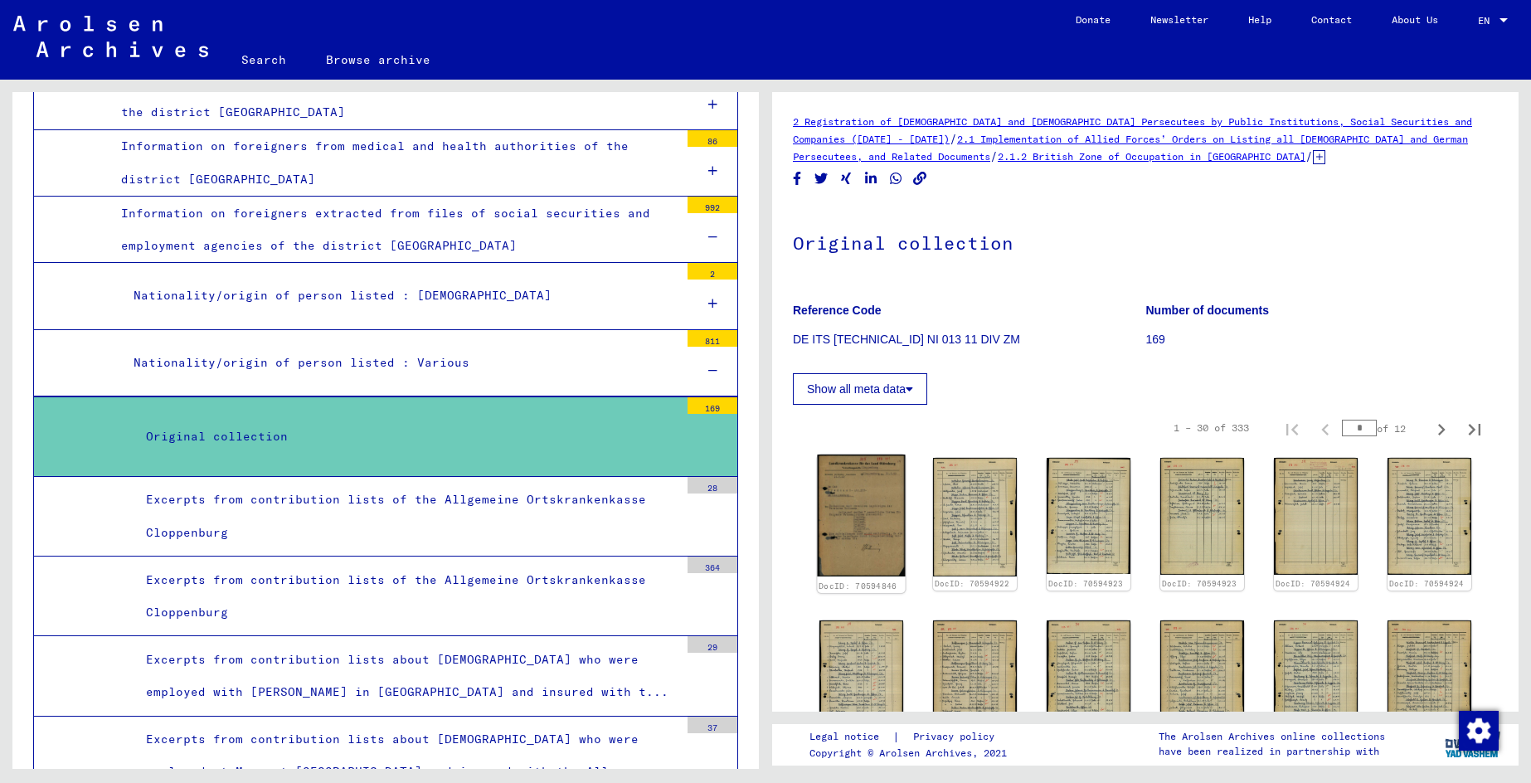  I want to click on button: Share on Facebook, so click(797, 178).